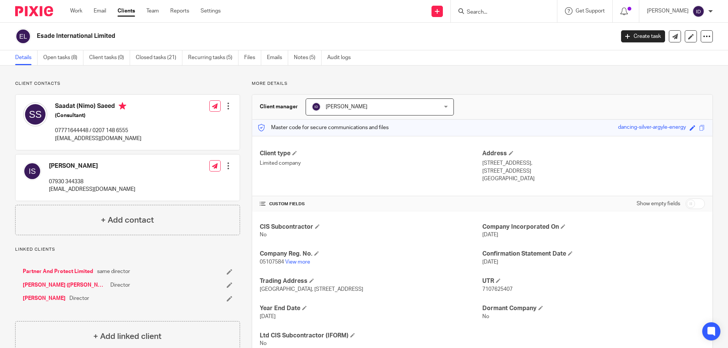 Image resolution: width=728 pixels, height=348 pixels. What do you see at coordinates (113, 272) in the screenshot?
I see `span: same director` at bounding box center [113, 272].